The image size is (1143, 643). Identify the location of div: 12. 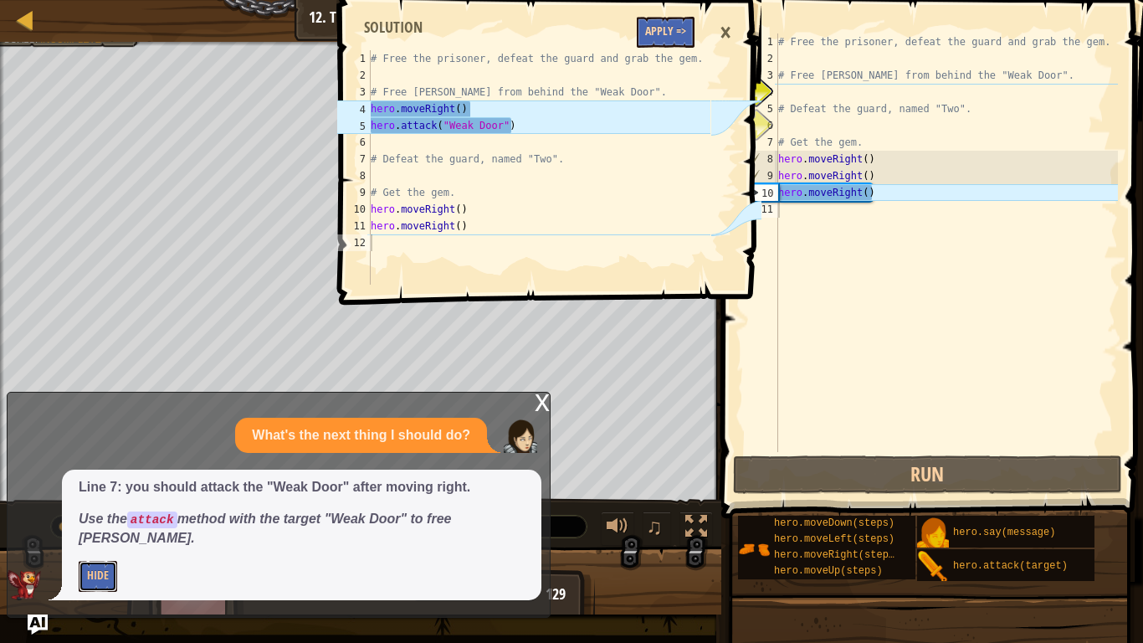
(354, 243).